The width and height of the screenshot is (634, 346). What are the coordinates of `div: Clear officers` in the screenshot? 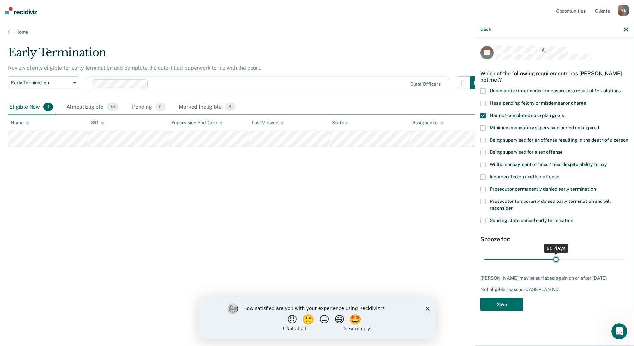 It's located at (426, 84).